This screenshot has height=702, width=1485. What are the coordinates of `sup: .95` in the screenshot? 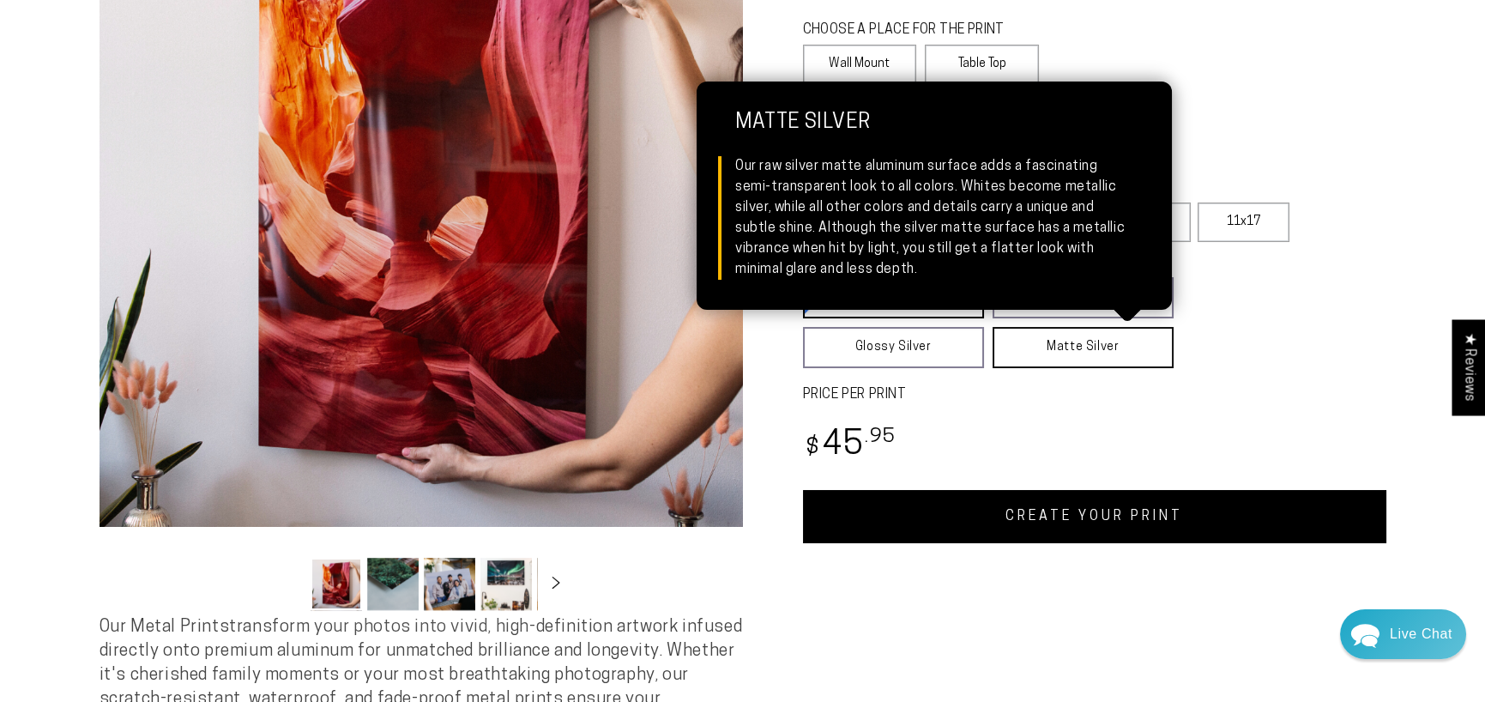 It's located at (880, 437).